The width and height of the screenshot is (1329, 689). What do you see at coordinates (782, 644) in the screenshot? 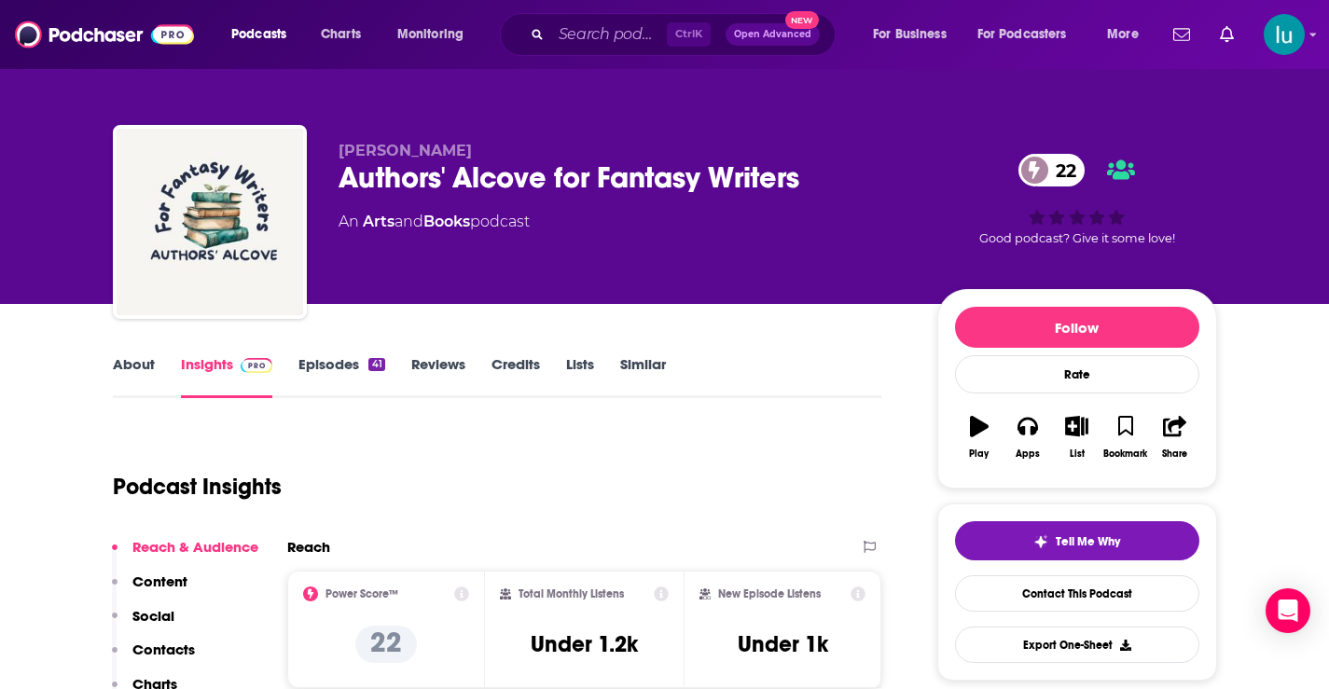
I see `h3: Under 1k` at bounding box center [782, 644].